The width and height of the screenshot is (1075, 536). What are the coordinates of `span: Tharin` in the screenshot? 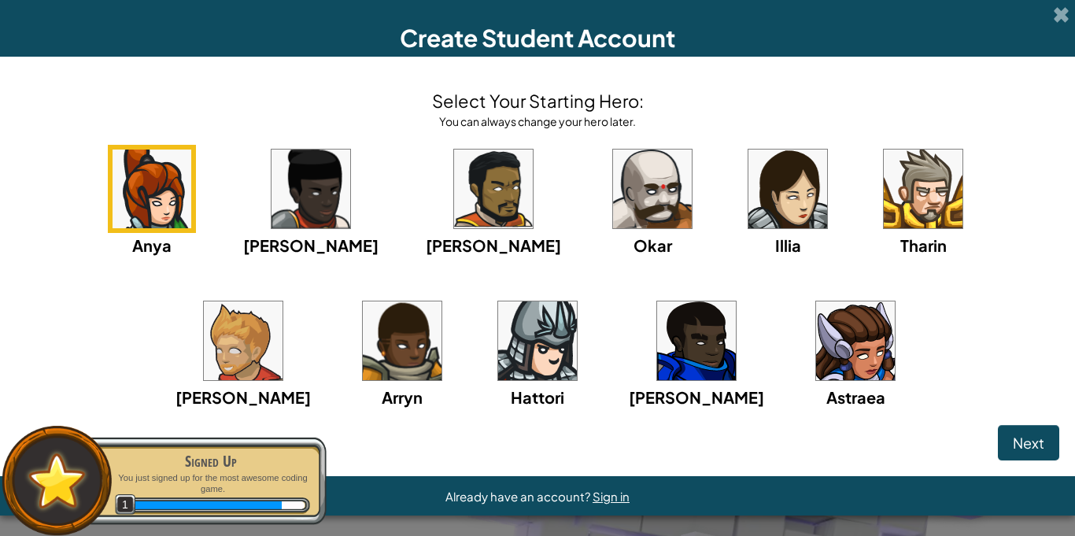 It's located at (924, 245).